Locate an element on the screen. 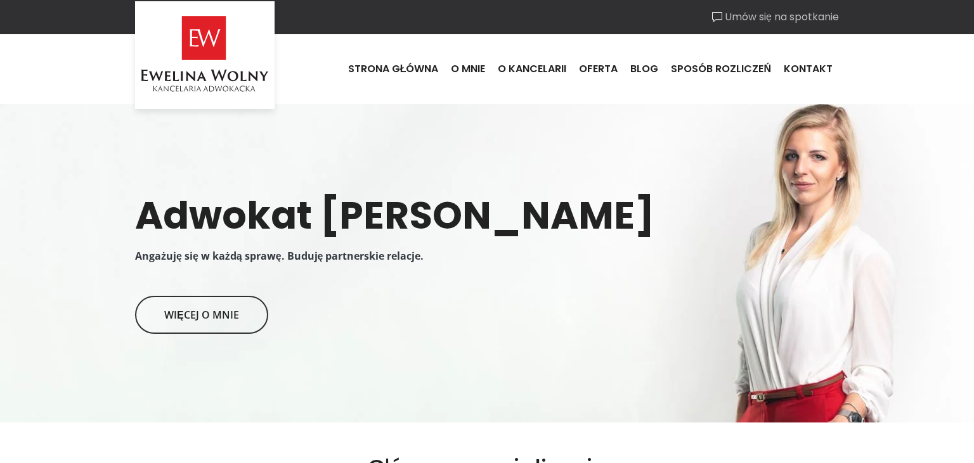 This screenshot has height=463, width=974. a: Blog is located at coordinates (644, 69).